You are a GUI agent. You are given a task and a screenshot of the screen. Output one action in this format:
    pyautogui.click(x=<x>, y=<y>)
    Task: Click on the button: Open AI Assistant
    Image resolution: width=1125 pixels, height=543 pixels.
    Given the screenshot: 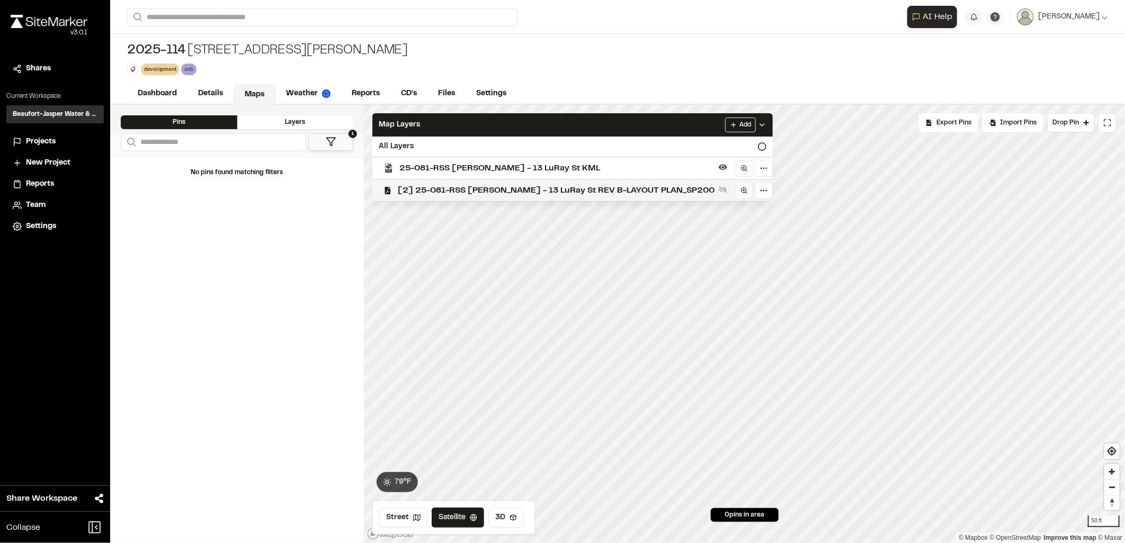 What is the action you would take?
    pyautogui.click(x=932, y=17)
    